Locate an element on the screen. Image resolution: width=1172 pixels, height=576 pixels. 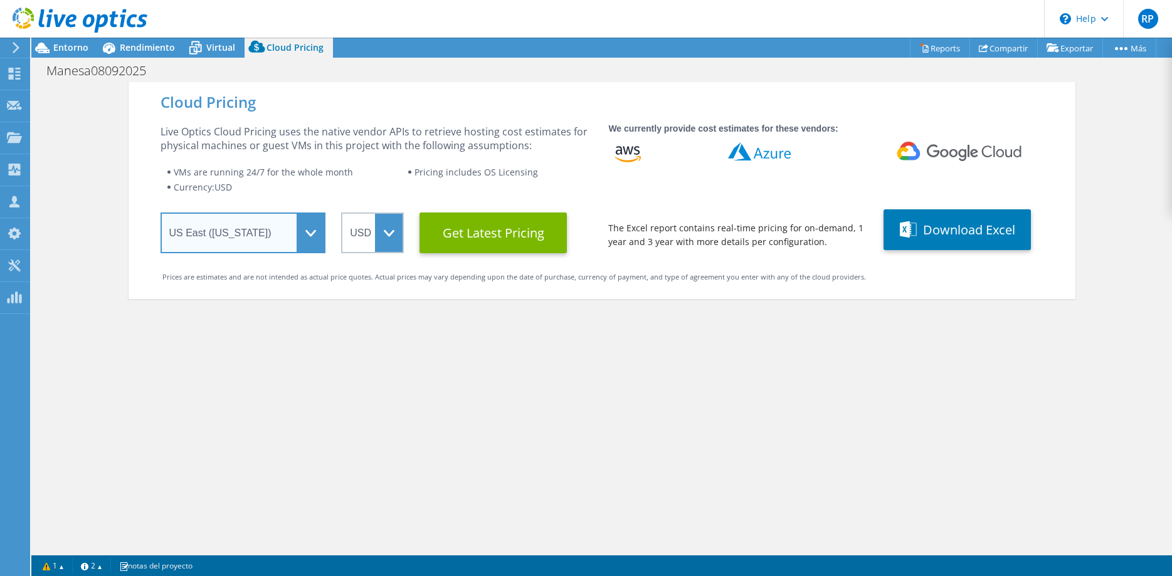
span: VMs are running 24/7 for the whole month is located at coordinates (263, 172).